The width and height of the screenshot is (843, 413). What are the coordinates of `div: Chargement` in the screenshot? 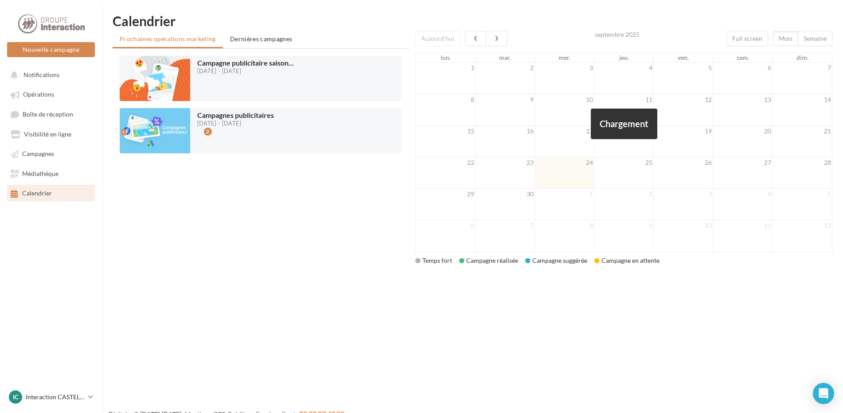 It's located at (624, 124).